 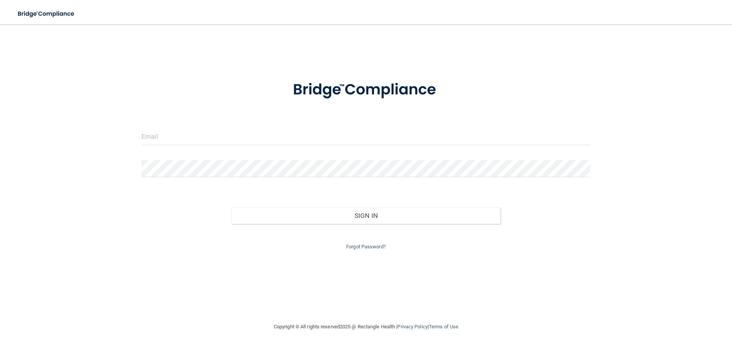 I want to click on button: Sign In, so click(x=366, y=216).